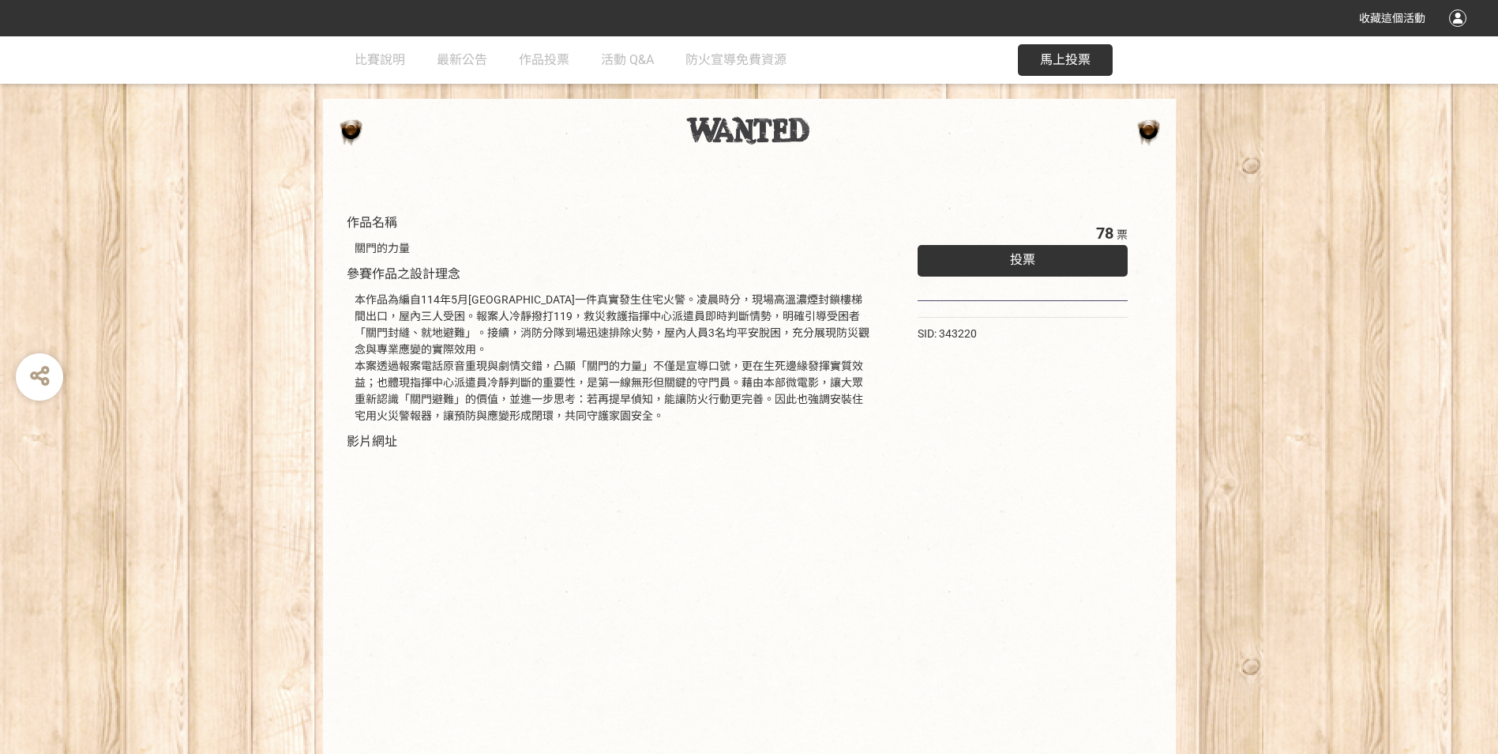 The width and height of the screenshot is (1498, 754). I want to click on a: 作品投票, so click(544, 60).